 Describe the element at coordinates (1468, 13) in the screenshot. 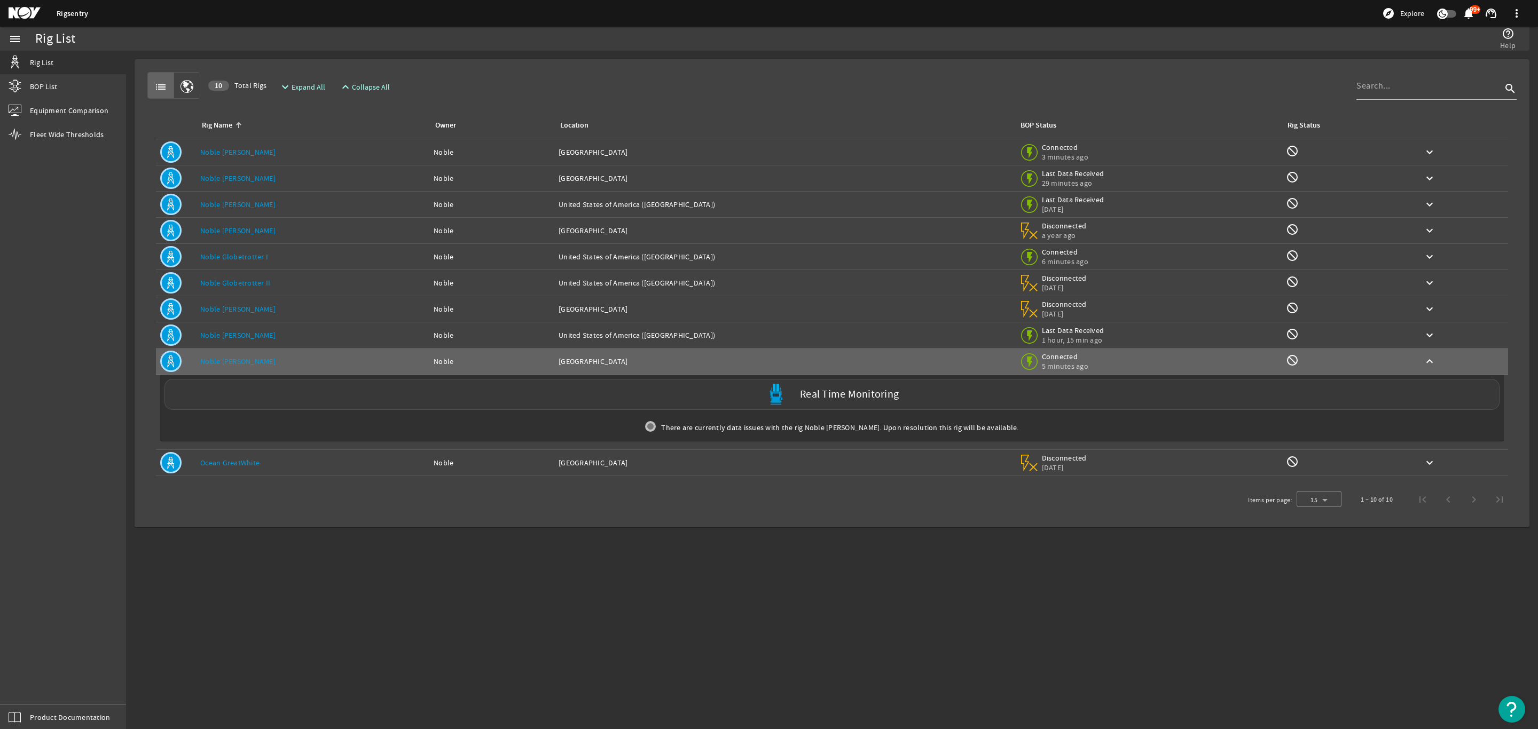

I see `mat-icon: notifications` at that location.